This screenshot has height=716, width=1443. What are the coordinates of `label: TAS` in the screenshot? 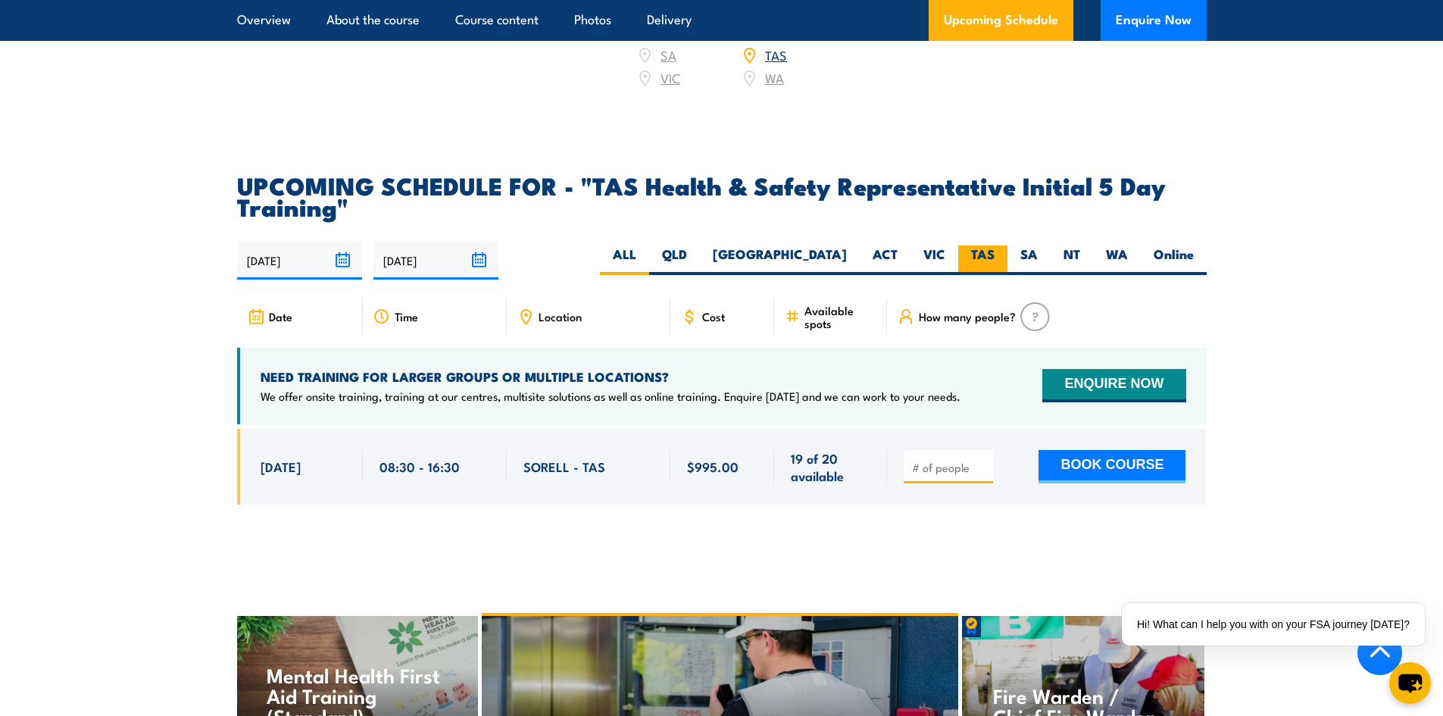 It's located at (982, 260).